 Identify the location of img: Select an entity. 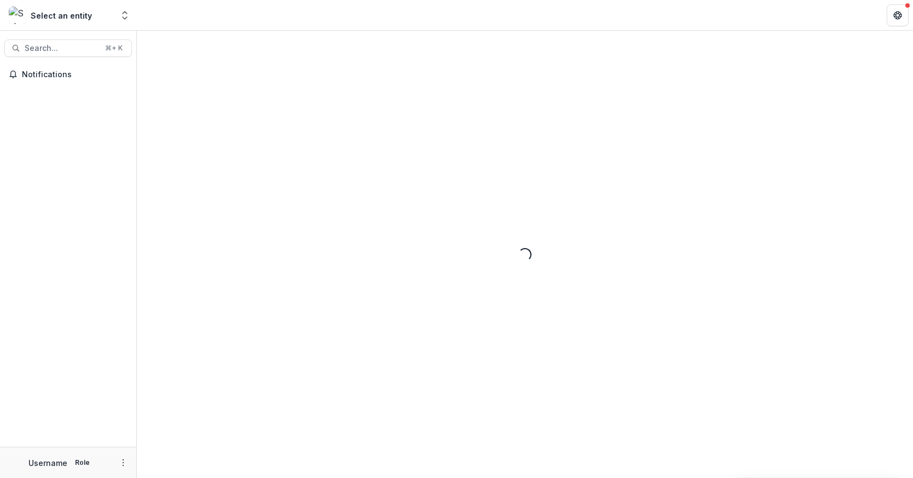
(18, 15).